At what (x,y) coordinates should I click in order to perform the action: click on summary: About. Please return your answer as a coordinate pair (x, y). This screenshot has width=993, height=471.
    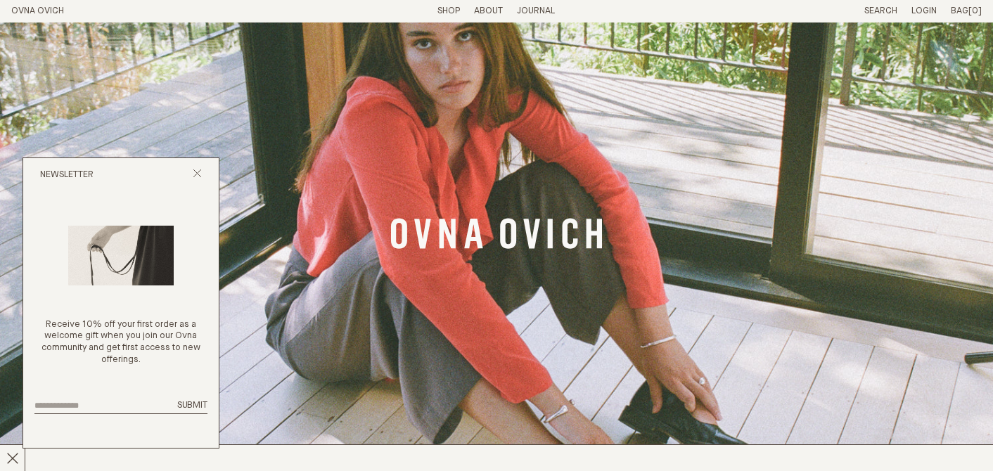
    Looking at the image, I should click on (488, 11).